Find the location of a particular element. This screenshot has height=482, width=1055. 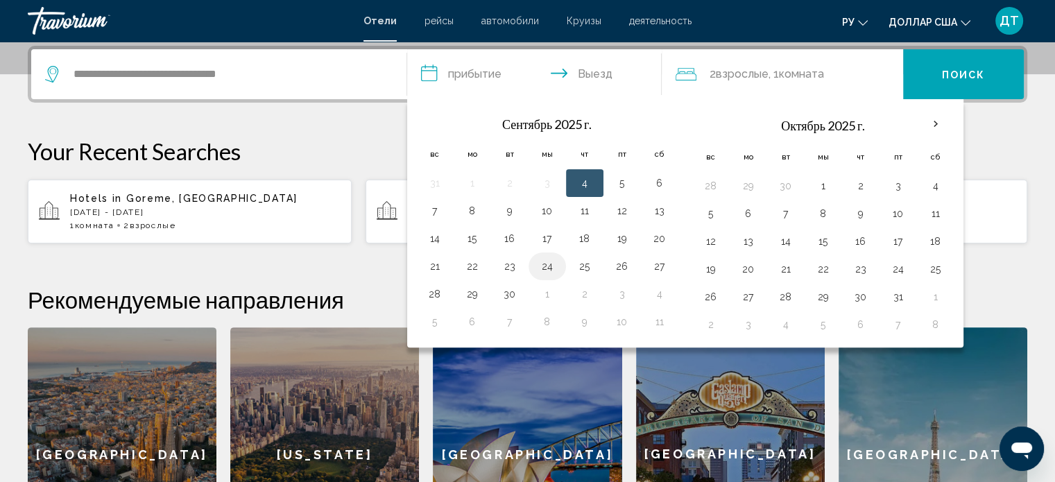

button: Изменить валюту is located at coordinates (930, 22).